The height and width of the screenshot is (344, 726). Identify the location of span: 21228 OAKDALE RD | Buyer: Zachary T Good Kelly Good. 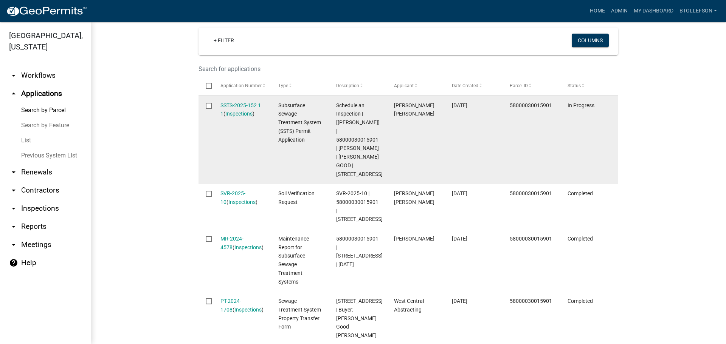
(359, 318).